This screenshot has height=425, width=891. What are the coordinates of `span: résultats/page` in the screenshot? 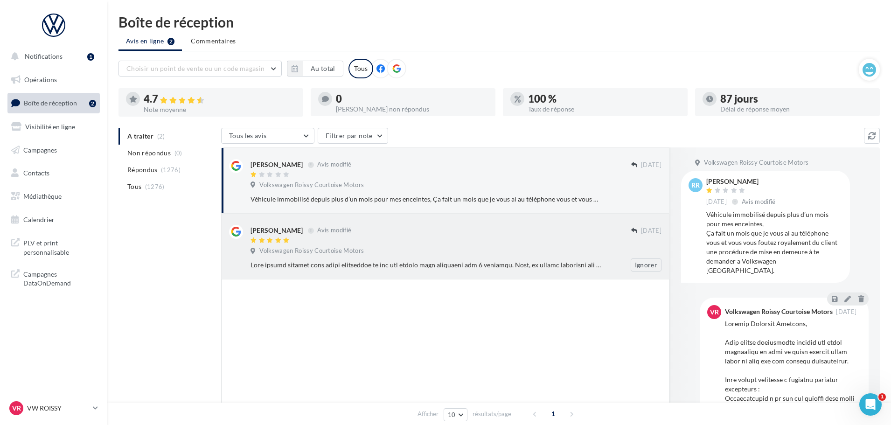 It's located at (491, 414).